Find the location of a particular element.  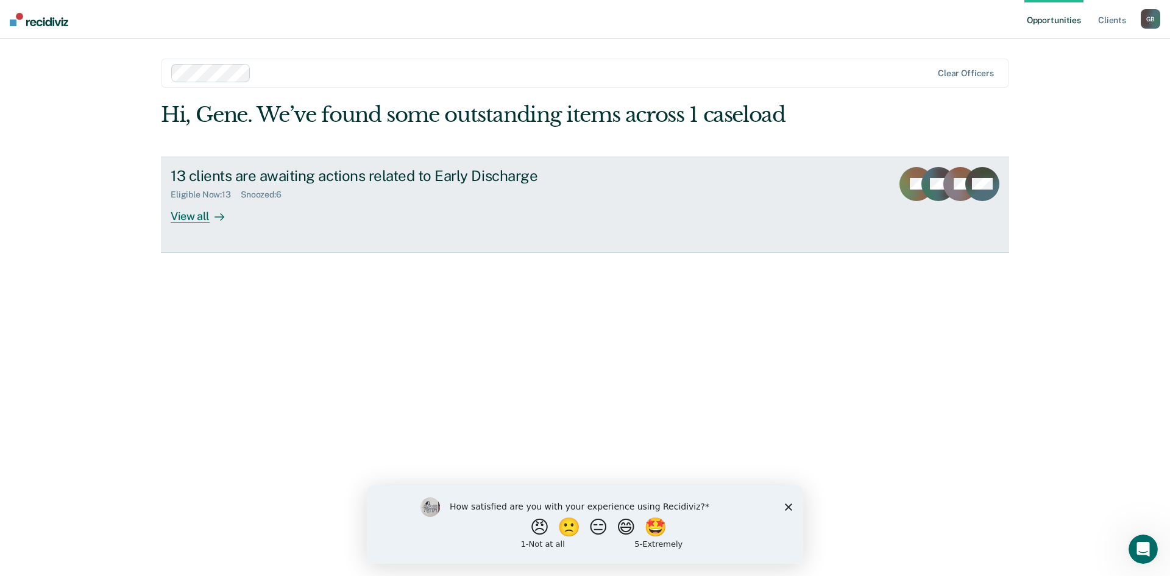

div: Close survey is located at coordinates (422, 22).